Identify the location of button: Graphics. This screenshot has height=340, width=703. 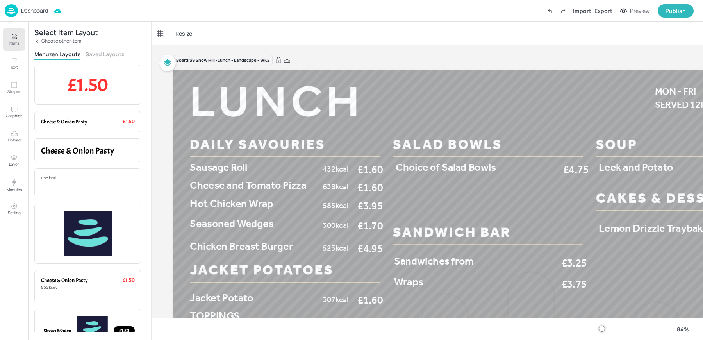
(14, 112).